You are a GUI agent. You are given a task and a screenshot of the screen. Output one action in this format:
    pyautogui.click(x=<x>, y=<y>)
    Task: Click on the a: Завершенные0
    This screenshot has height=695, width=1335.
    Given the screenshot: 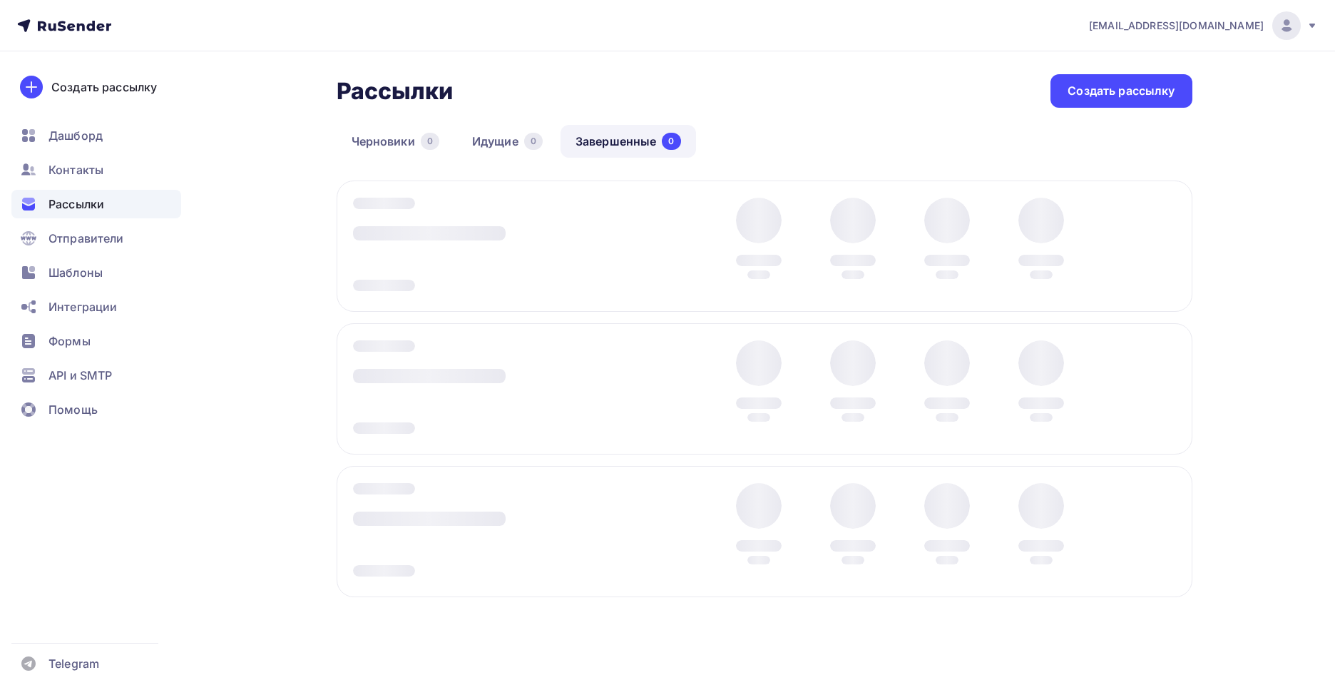 What is the action you would take?
    pyautogui.click(x=628, y=141)
    